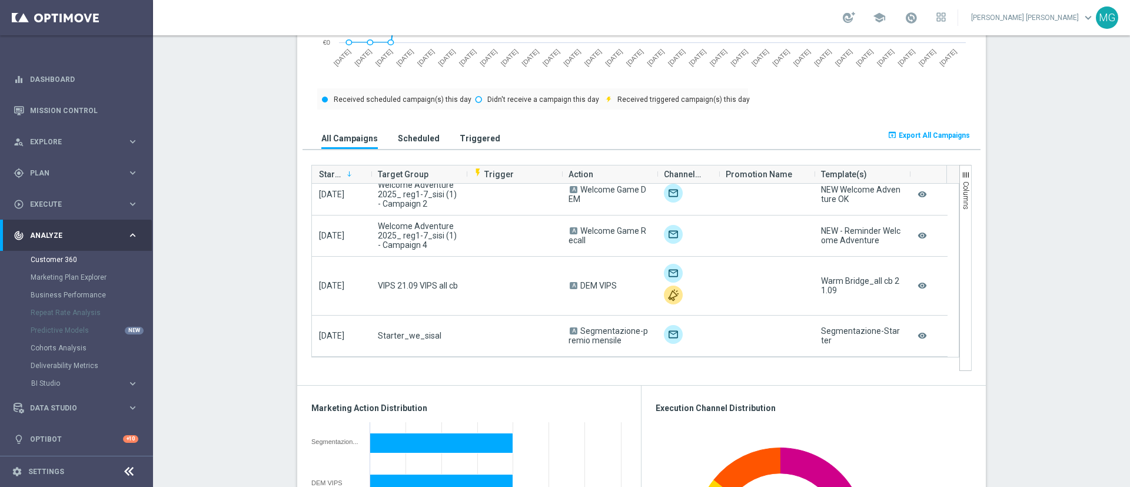  I want to click on span: Action, so click(581, 174).